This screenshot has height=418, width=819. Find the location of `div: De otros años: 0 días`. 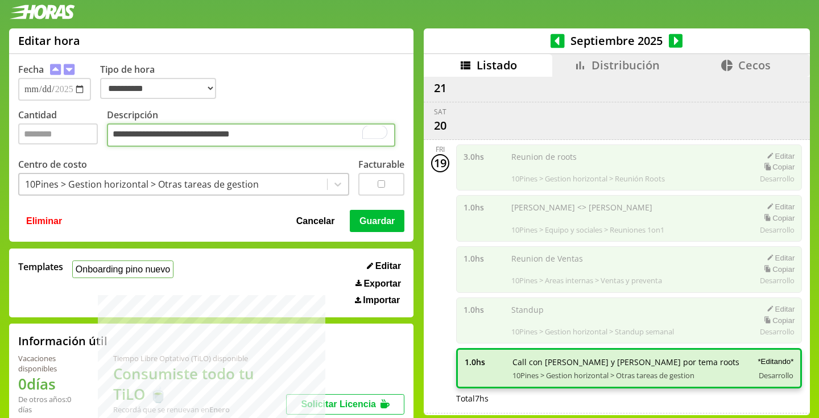

div: De otros años: 0 días is located at coordinates (52, 405).